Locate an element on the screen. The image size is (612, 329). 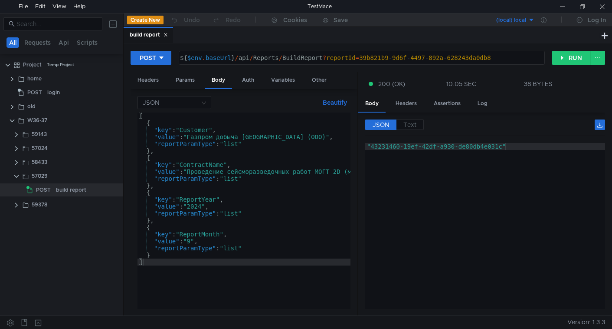
button: Api is located at coordinates (64, 43).